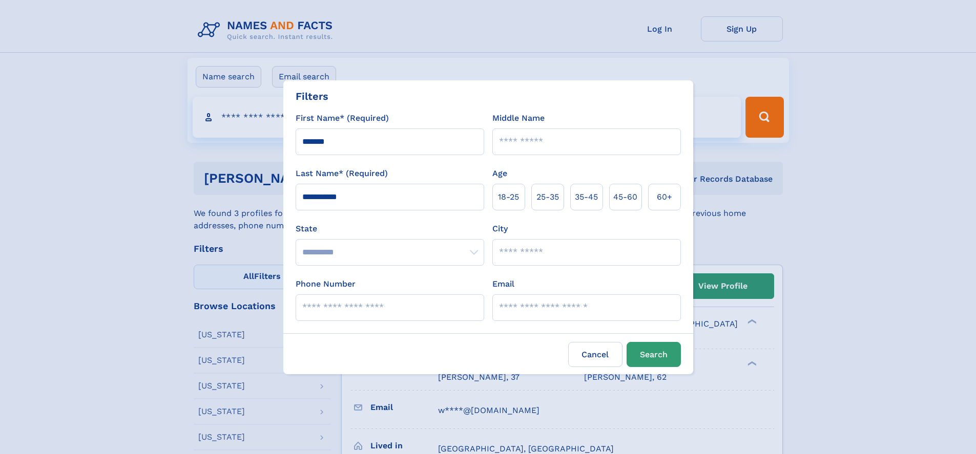 This screenshot has width=976, height=454. Describe the element at coordinates (500, 229) in the screenshot. I see `label: City` at that location.